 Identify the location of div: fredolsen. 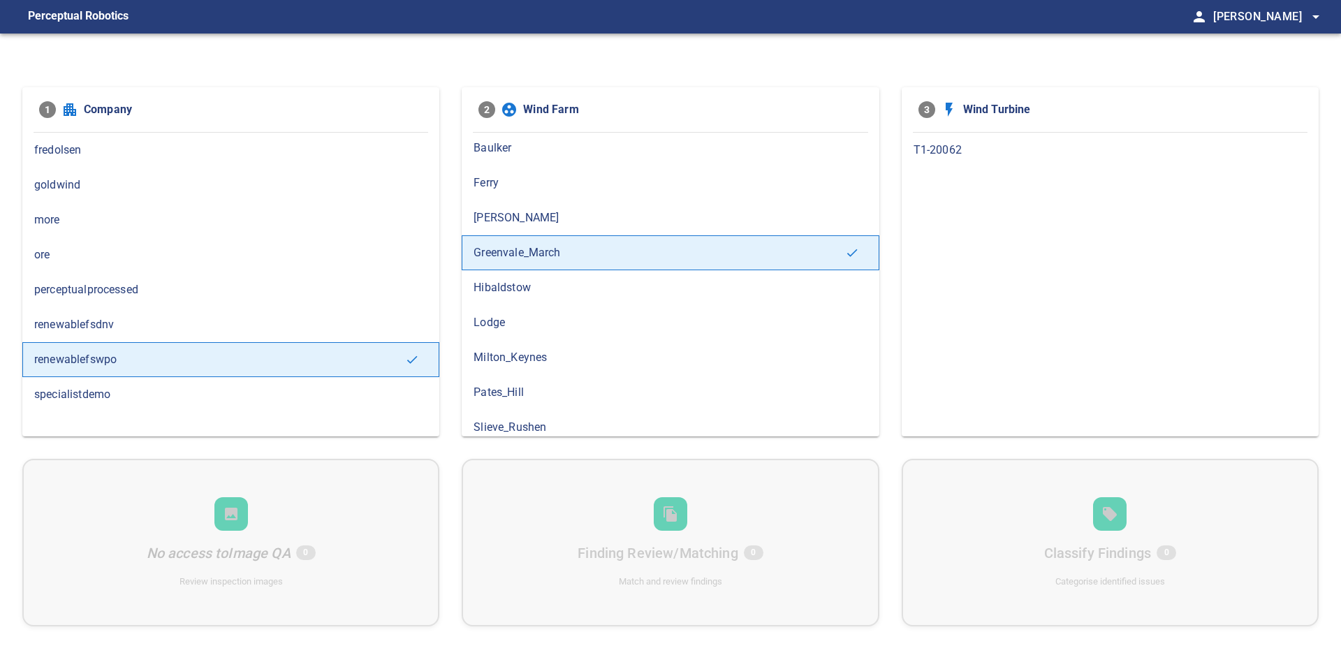
(230, 150).